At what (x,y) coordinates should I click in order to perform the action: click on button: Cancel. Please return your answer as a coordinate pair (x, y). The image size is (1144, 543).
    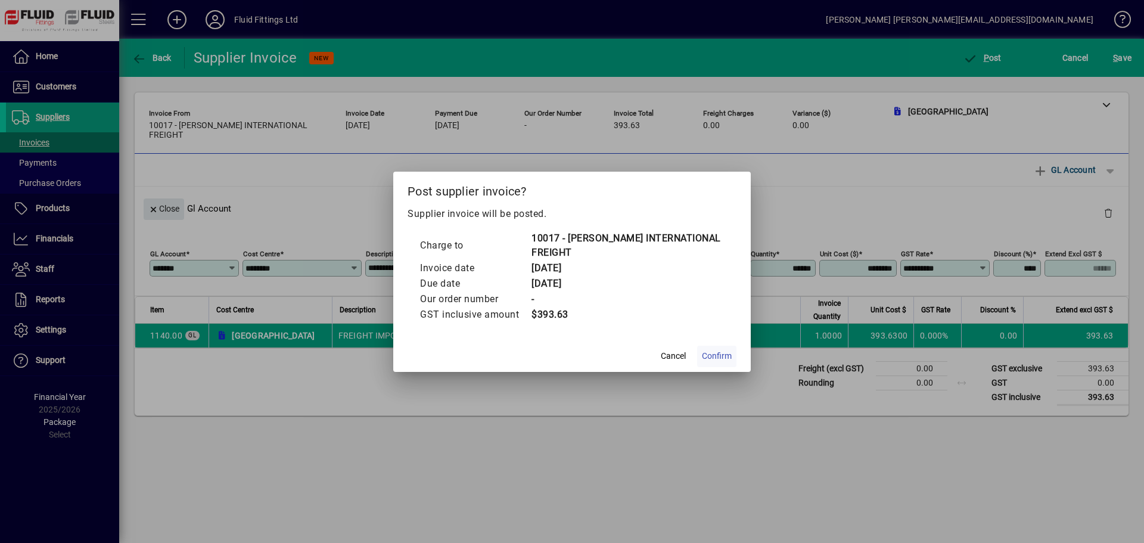
    Looking at the image, I should click on (674, 356).